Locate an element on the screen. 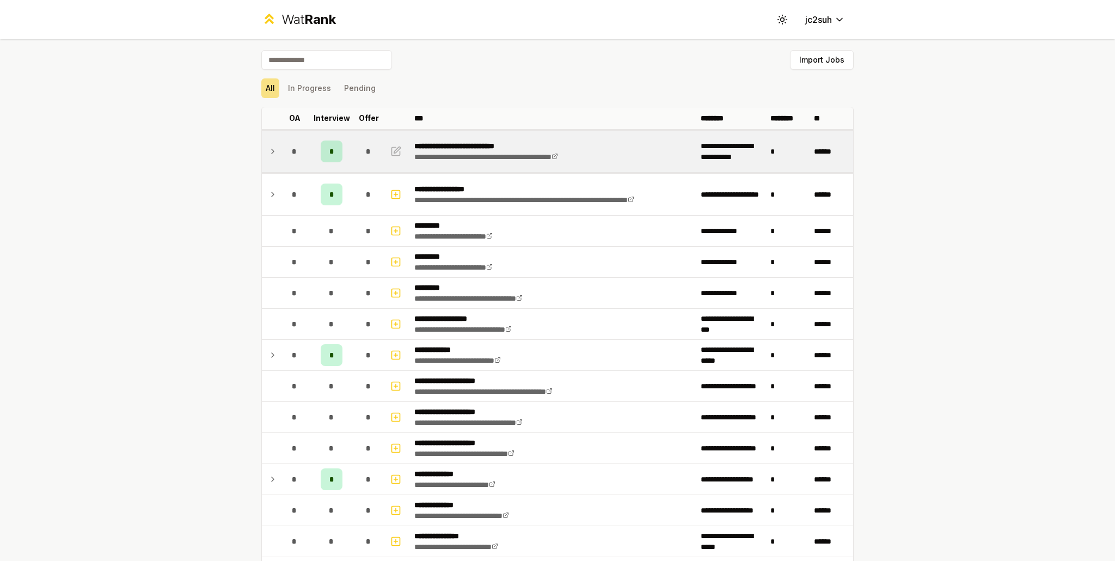 This screenshot has width=1115, height=561. button: All is located at coordinates (270, 88).